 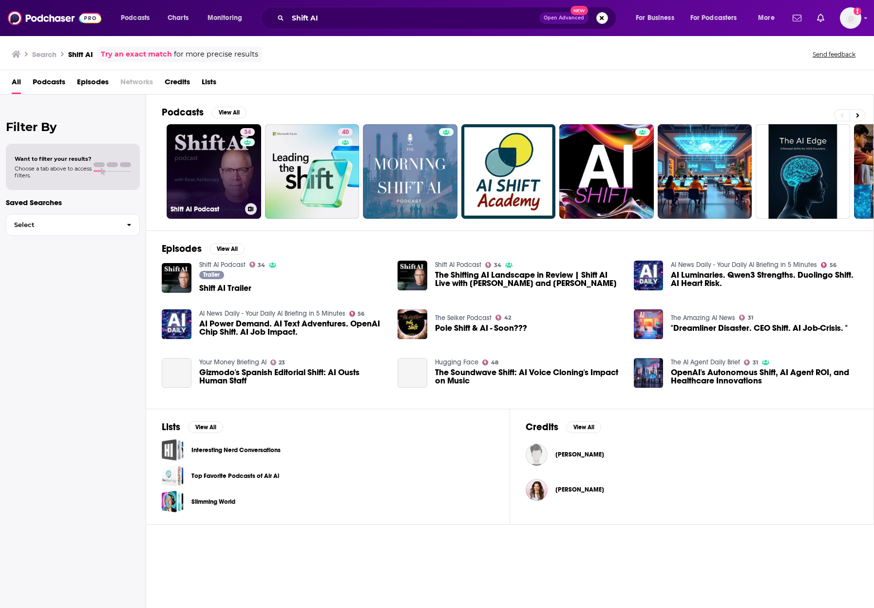 I want to click on img: Pole Shift & AI - Soon???, so click(x=412, y=324).